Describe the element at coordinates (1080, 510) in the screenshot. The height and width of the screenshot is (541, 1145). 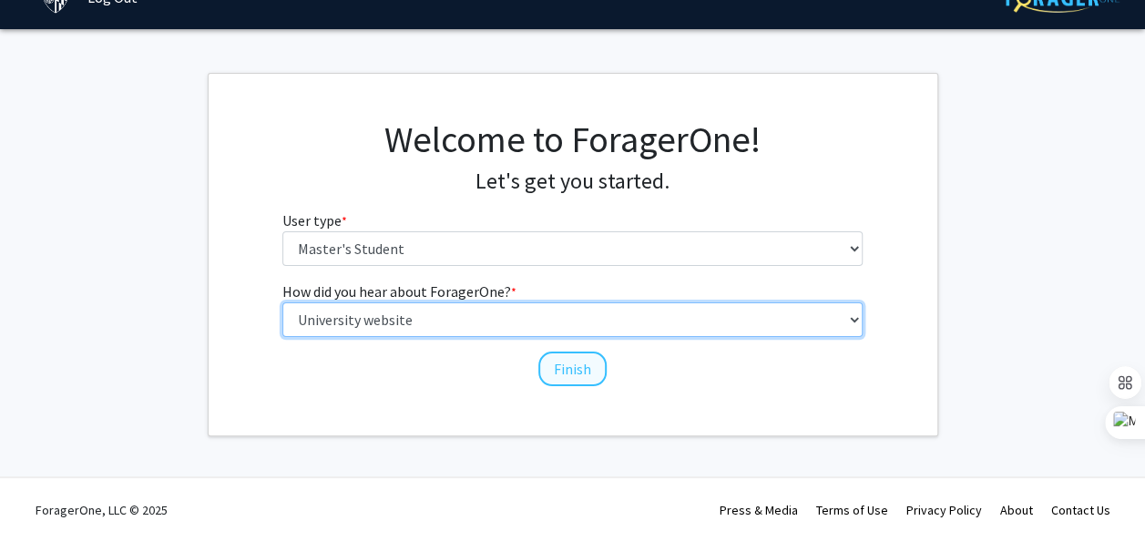
I see `a: Contact Us` at that location.